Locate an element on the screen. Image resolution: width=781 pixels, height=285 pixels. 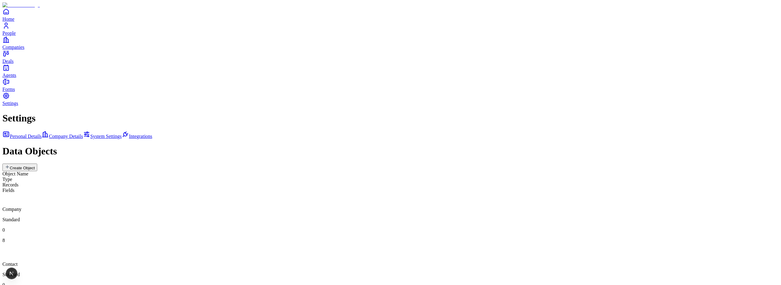
a: System Settings is located at coordinates (102, 136).